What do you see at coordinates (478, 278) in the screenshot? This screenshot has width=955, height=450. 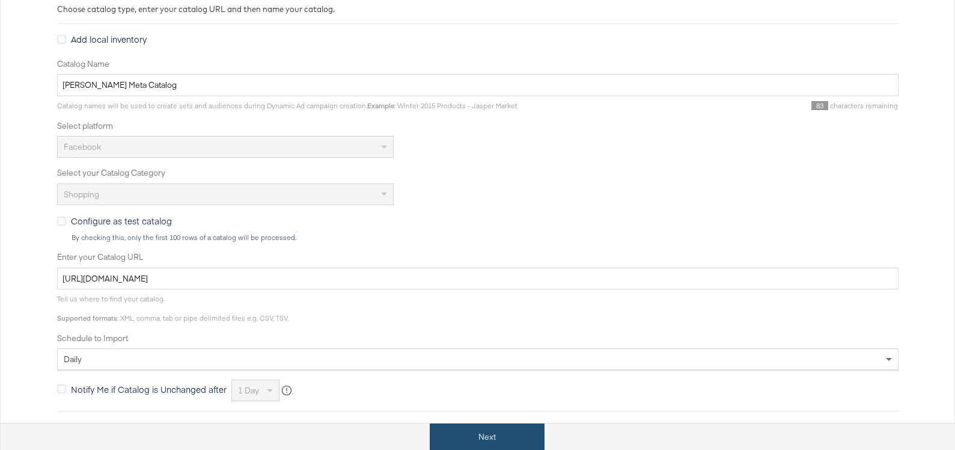 I see `input: Enter Catalog URL, e.g. http://www.example.com/products.xml` at bounding box center [478, 278].